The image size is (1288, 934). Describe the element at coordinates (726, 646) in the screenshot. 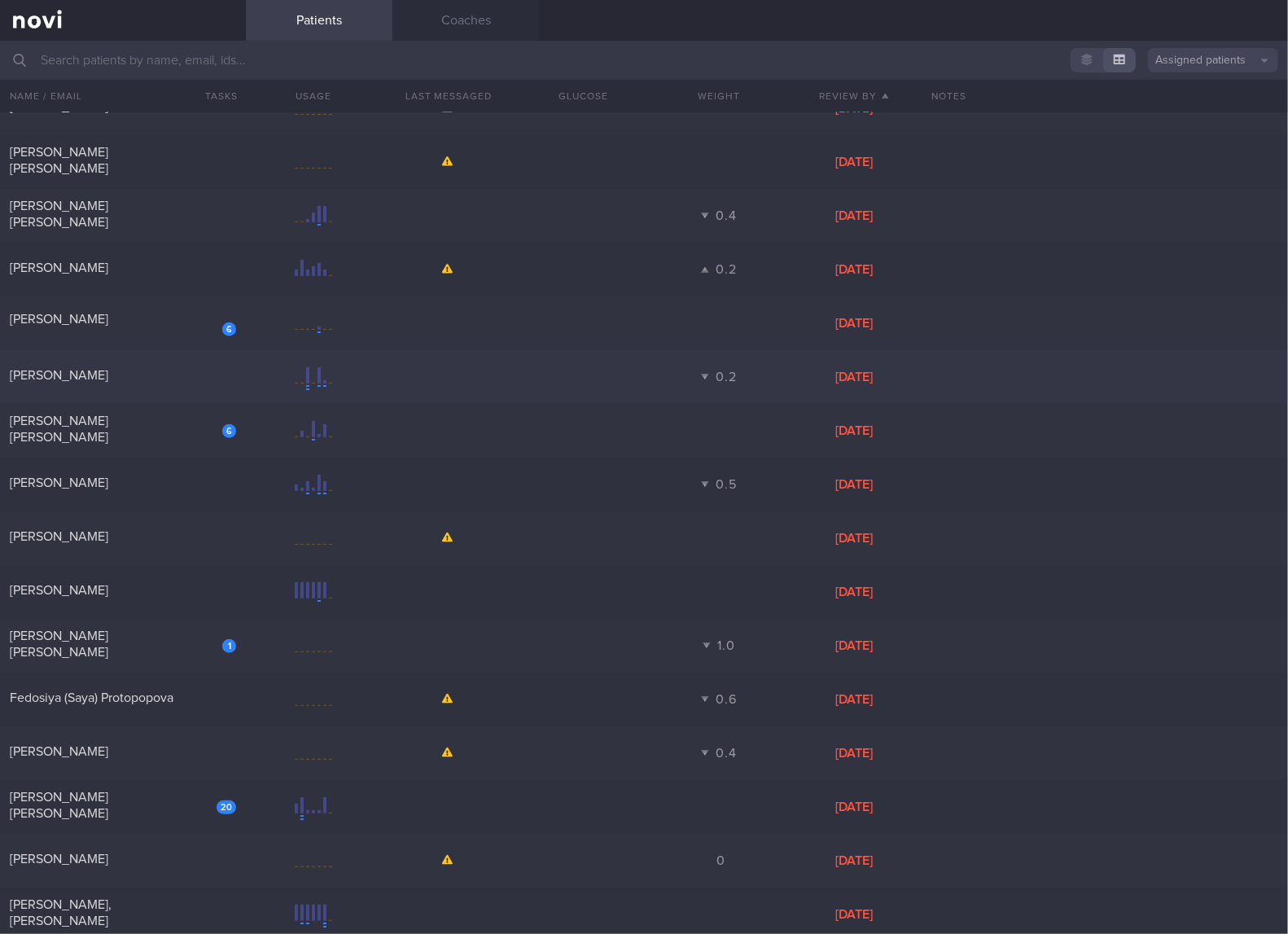

I see `span: 1.0` at that location.